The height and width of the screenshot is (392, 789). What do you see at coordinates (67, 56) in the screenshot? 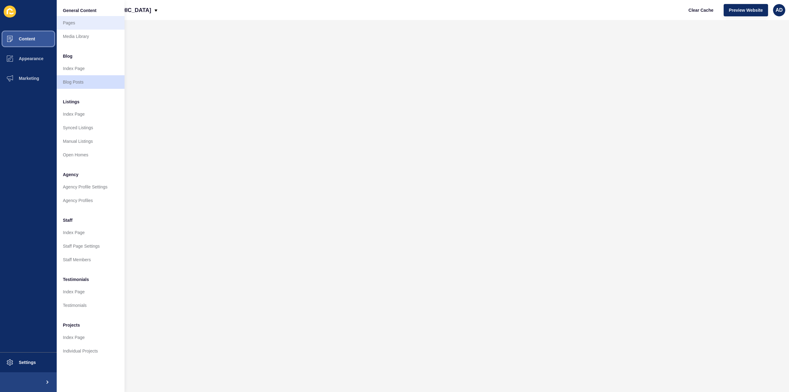
I see `span: Blog` at bounding box center [67, 56].